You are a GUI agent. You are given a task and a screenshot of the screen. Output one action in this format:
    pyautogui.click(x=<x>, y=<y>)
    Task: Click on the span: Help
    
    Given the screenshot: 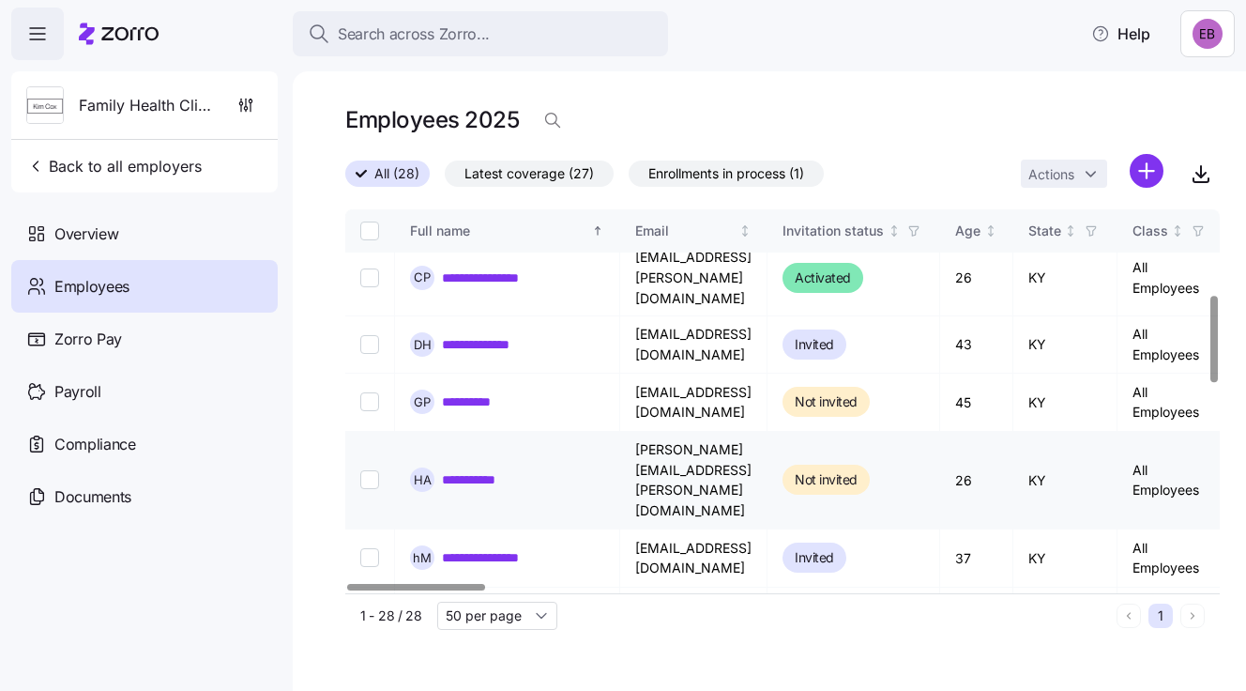 What is the action you would take?
    pyautogui.click(x=1120, y=34)
    